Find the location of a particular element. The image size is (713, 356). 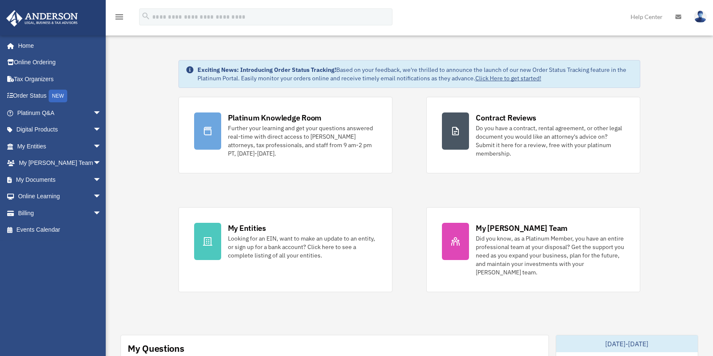

div: My Entities is located at coordinates (247, 228).